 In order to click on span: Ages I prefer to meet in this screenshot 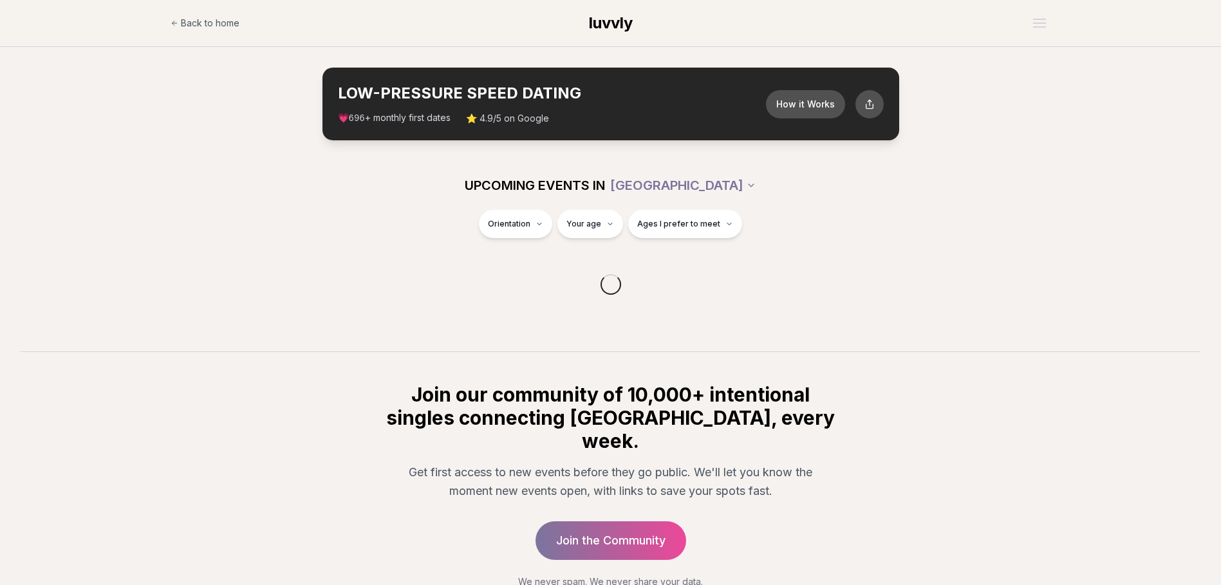, I will do `click(678, 224)`.